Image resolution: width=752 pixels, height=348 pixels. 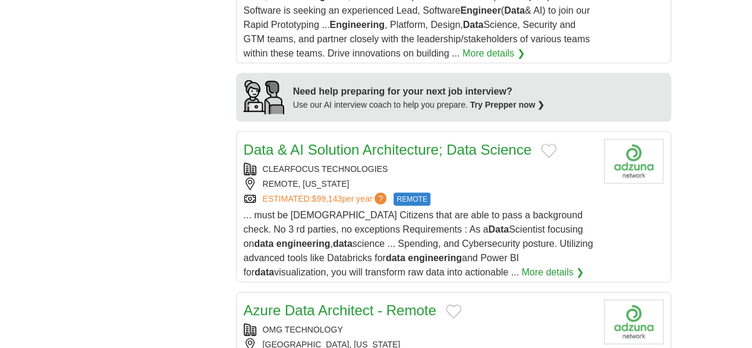 I want to click on div: Use our AI interview coach to help you prepare., so click(x=419, y=105).